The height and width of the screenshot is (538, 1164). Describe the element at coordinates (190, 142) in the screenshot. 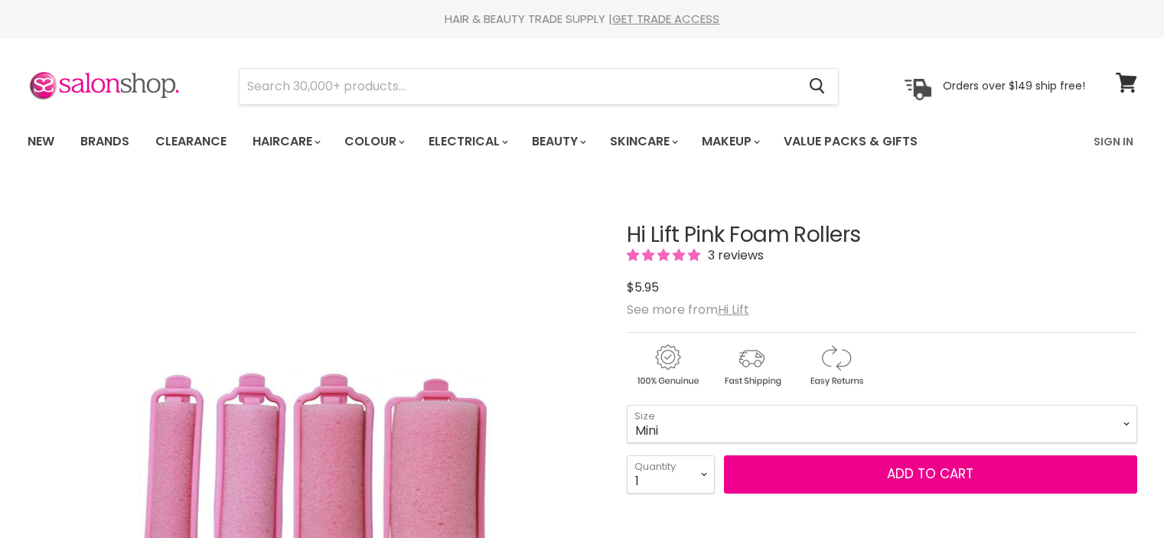

I see `a: Clearance` at that location.